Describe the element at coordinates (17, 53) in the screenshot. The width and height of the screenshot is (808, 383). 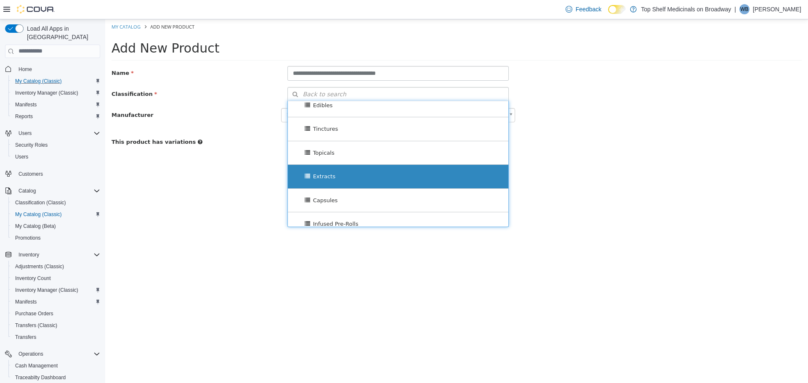
I see `span: Name` at that location.